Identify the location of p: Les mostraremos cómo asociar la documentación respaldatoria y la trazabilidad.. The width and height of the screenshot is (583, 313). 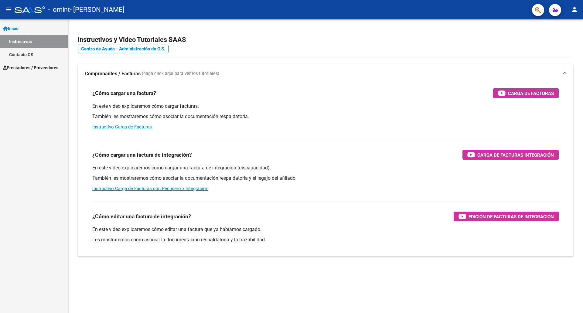
(325, 240).